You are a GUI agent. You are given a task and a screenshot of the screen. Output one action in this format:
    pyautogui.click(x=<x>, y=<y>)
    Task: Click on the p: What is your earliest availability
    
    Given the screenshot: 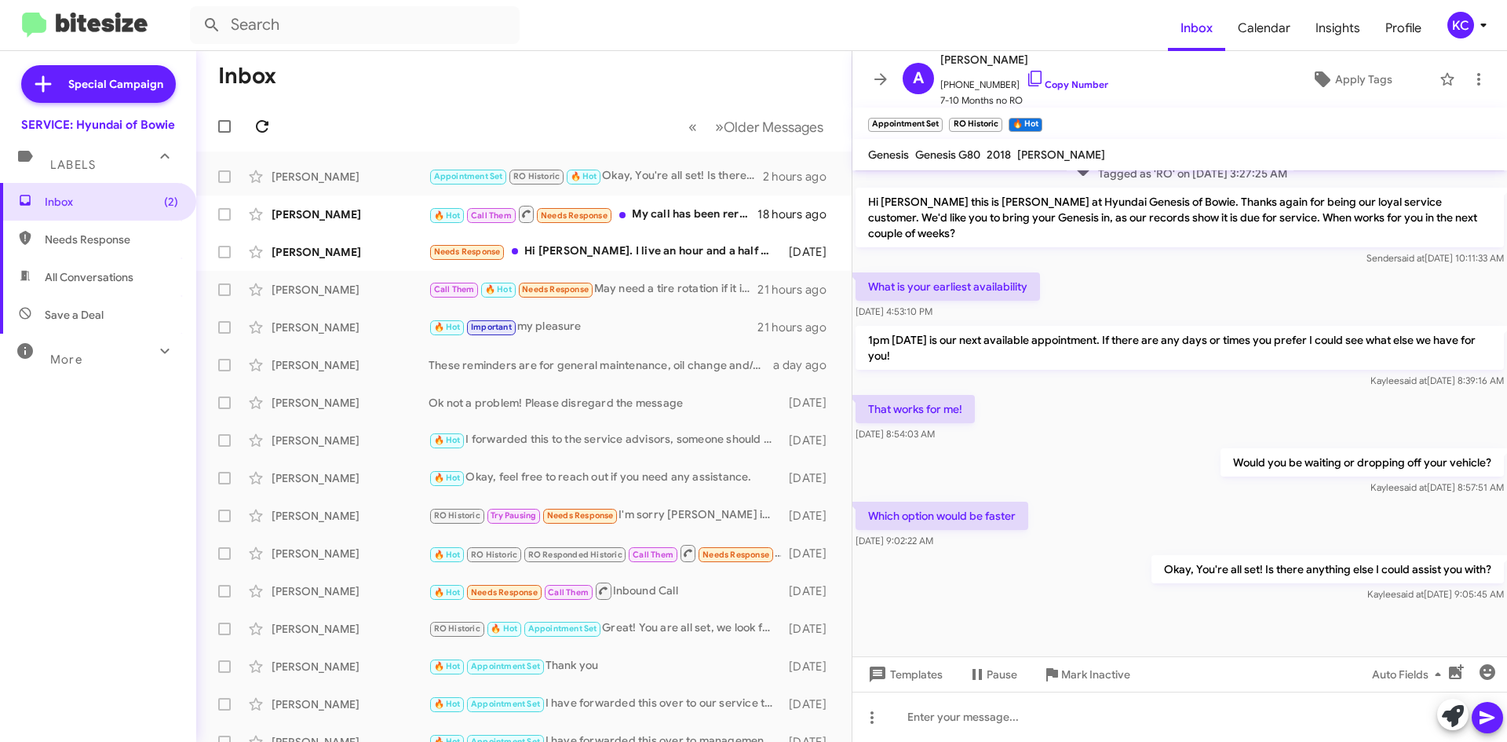 What is the action you would take?
    pyautogui.click(x=947, y=286)
    